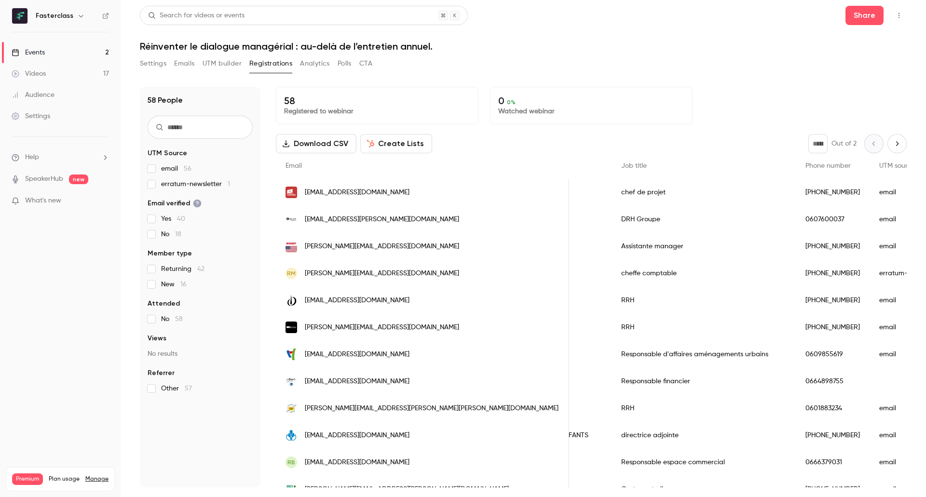  What do you see at coordinates (195, 184) in the screenshot?
I see `span: erratum-newsletter` at bounding box center [195, 184].